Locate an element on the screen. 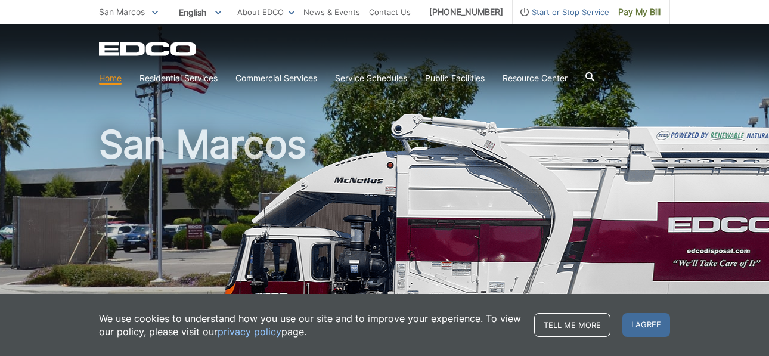  a: Home is located at coordinates (110, 78).